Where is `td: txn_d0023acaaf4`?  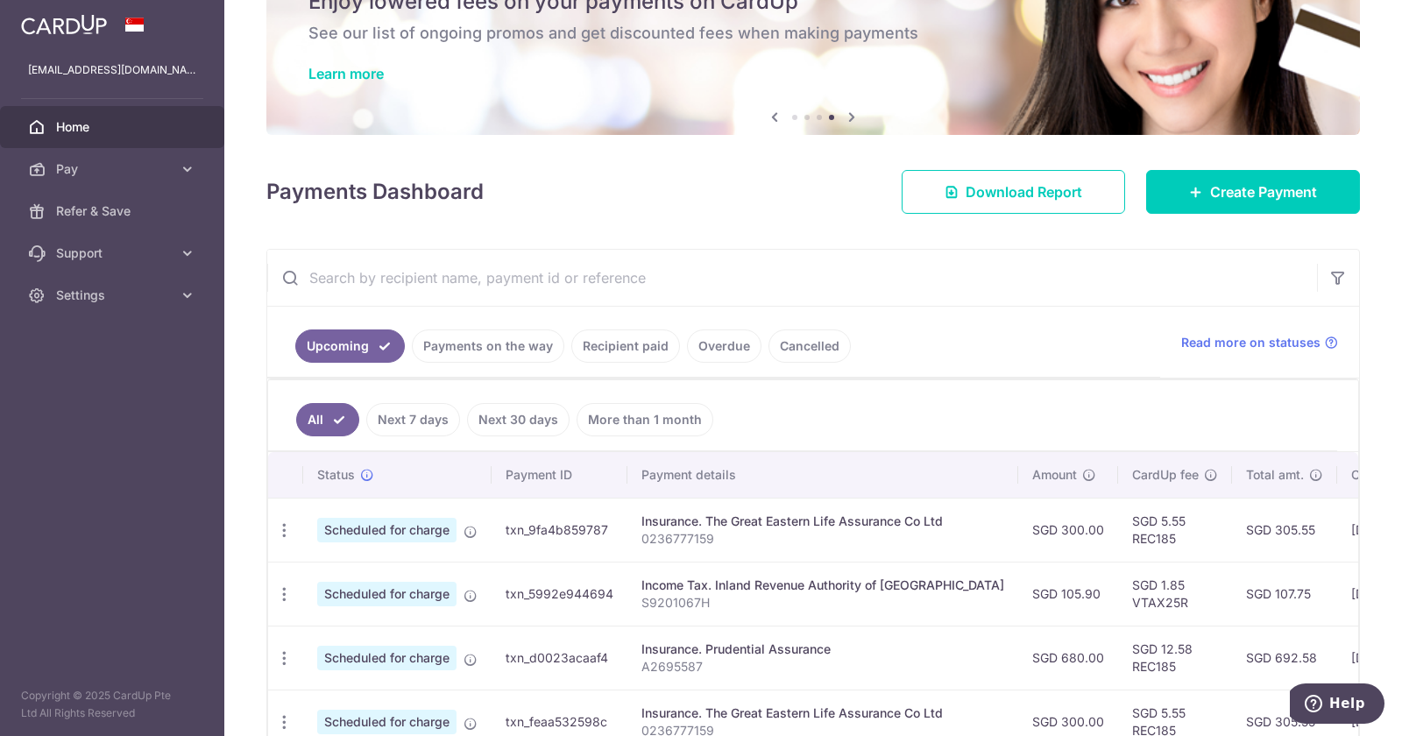 td: txn_d0023acaaf4 is located at coordinates (559, 657).